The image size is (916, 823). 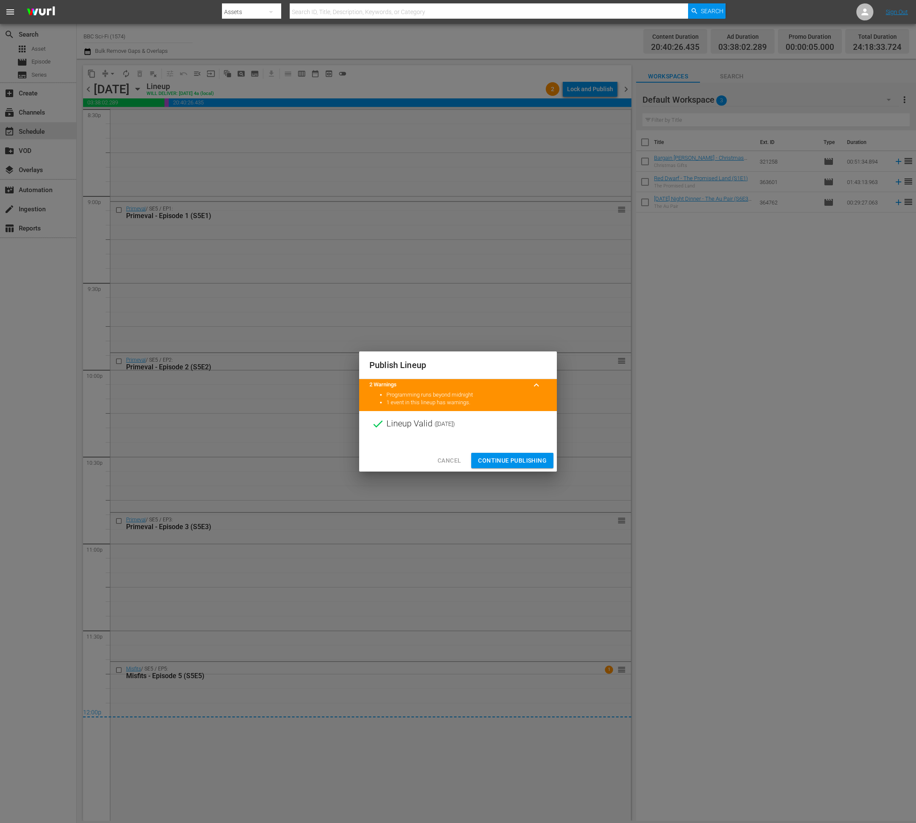 I want to click on span: Search, so click(x=712, y=11).